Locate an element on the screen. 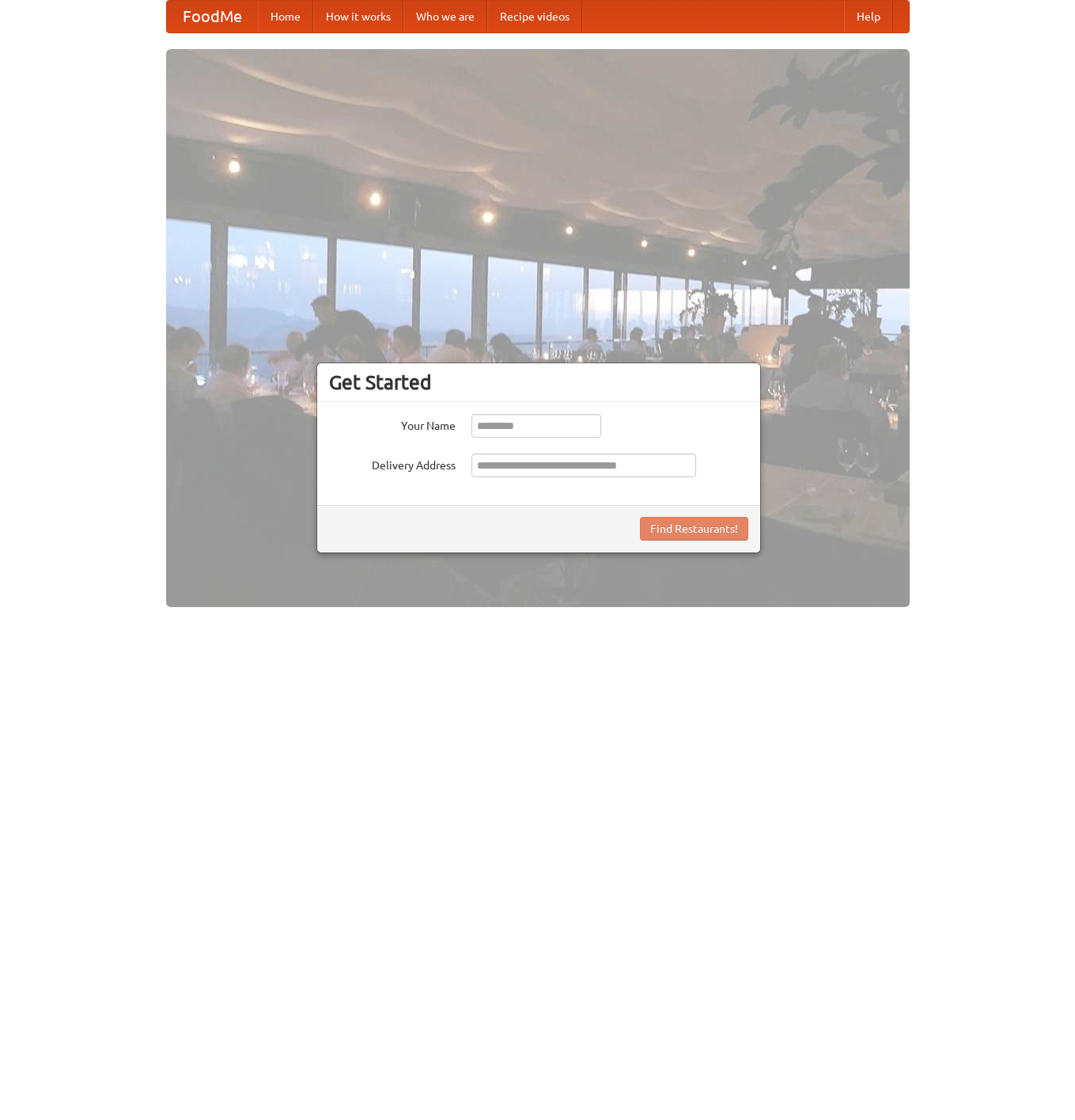  a: How it works is located at coordinates (358, 17).